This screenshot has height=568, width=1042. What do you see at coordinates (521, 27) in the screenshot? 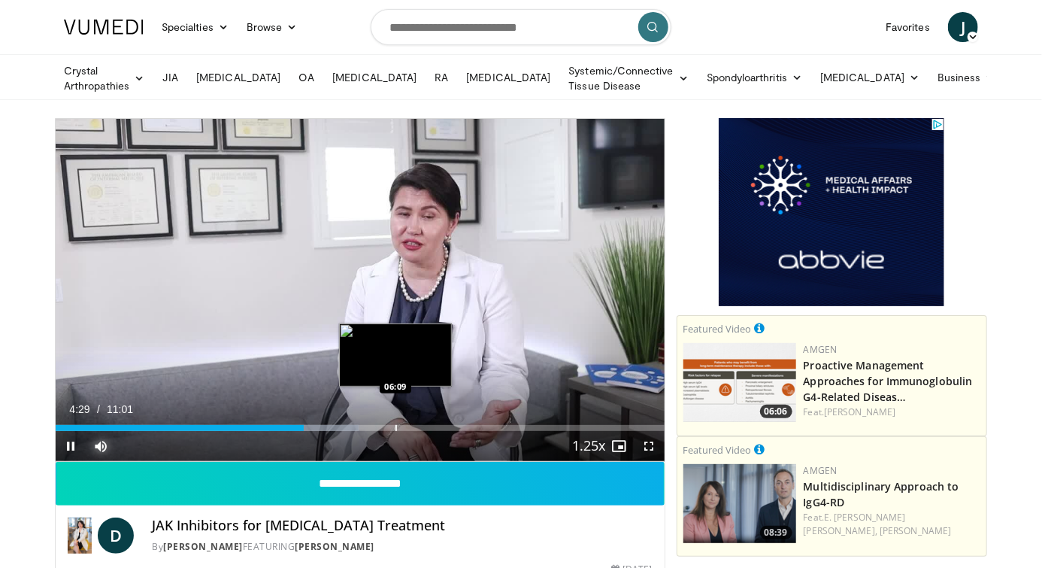
I see `input: Search topics, interventions` at bounding box center [521, 27].